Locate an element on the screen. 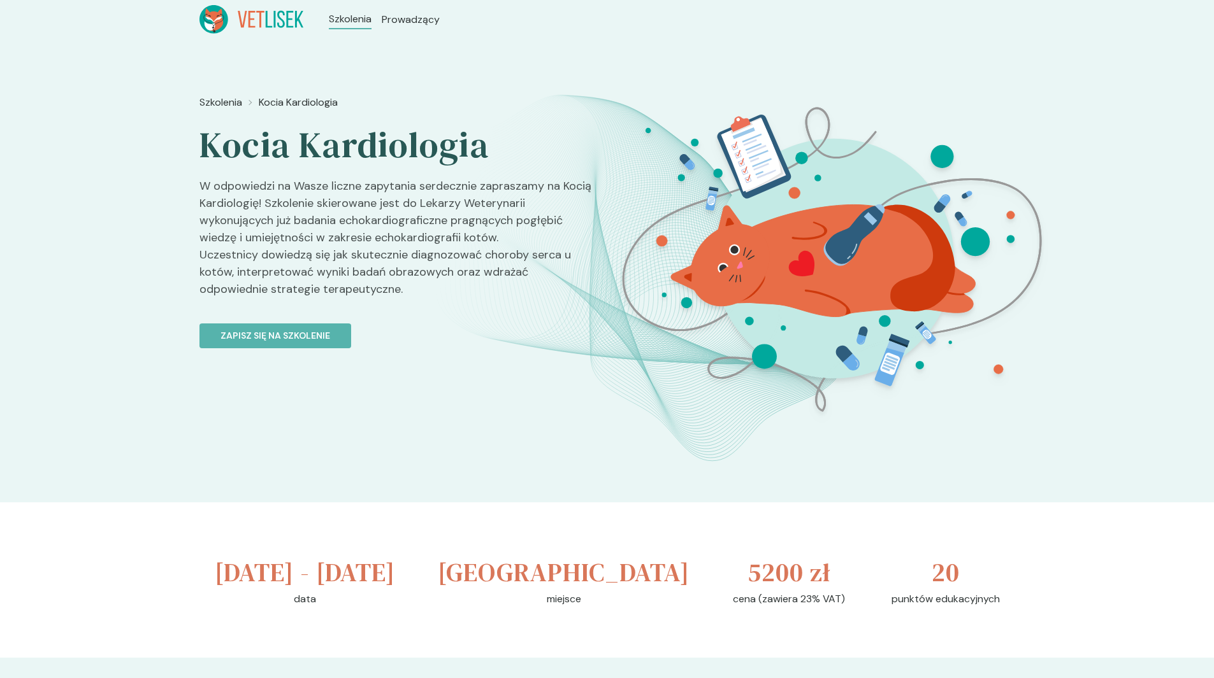 This screenshot has width=1214, height=678. p: Zapisz się na szkolenie is located at coordinates (275, 336).